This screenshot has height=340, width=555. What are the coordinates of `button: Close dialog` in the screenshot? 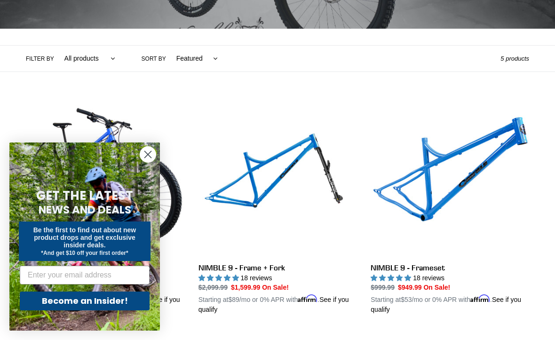 It's located at (148, 154).